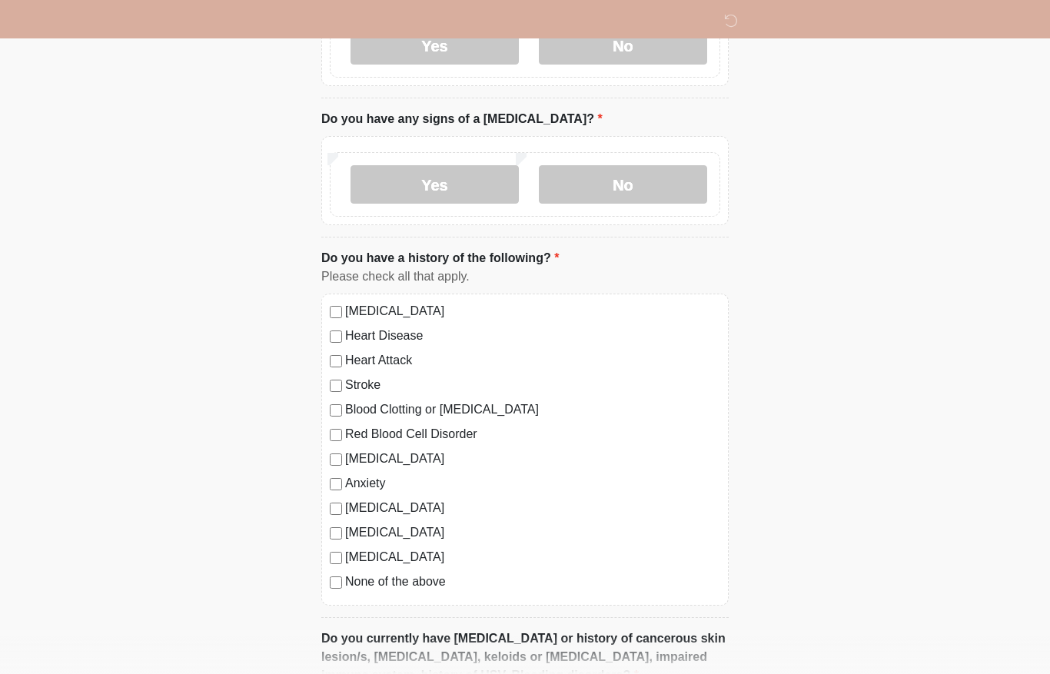 This screenshot has width=1050, height=674. Describe the element at coordinates (336, 386) in the screenshot. I see `input: Stroke` at that location.